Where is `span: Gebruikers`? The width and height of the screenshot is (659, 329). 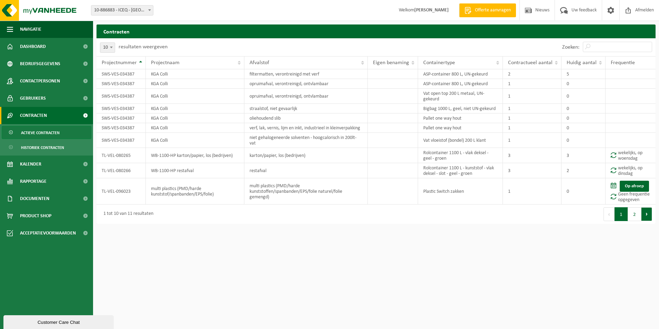
span: Gebruikers is located at coordinates (33, 98).